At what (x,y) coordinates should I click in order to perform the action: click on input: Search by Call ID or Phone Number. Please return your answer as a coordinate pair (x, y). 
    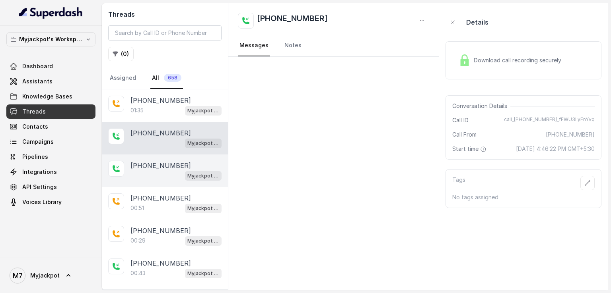
    Looking at the image, I should click on (165, 33).